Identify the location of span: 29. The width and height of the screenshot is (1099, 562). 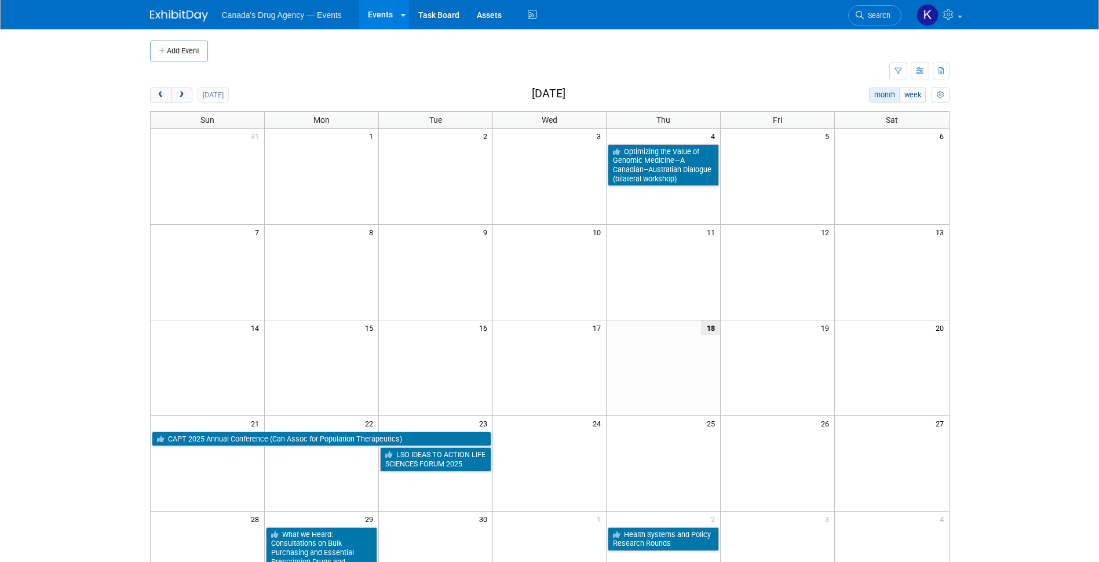
(371, 519).